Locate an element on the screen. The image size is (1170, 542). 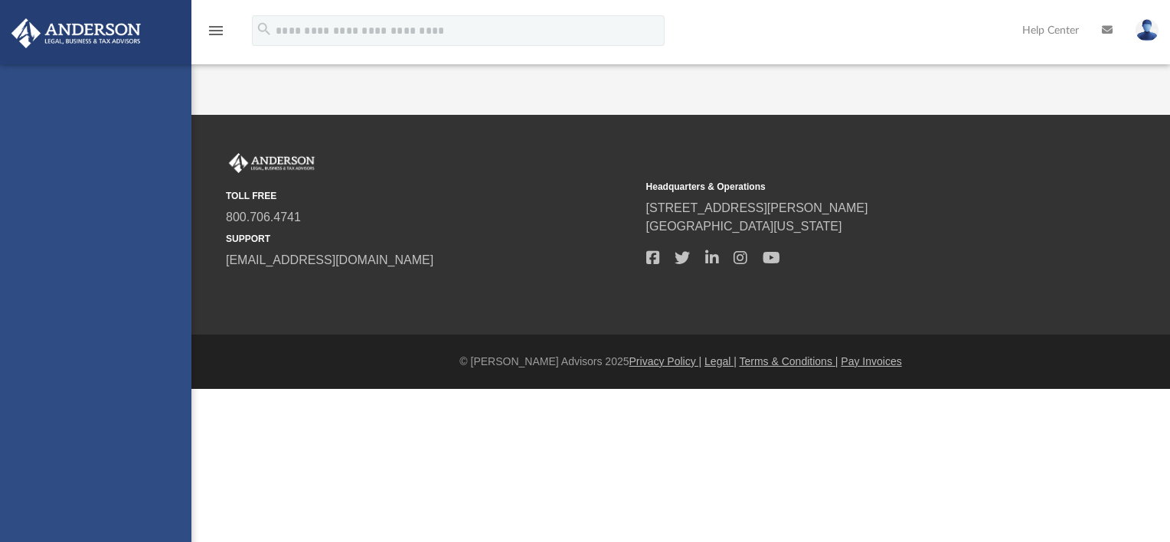
a: 800.706.4741 is located at coordinates (263, 217).